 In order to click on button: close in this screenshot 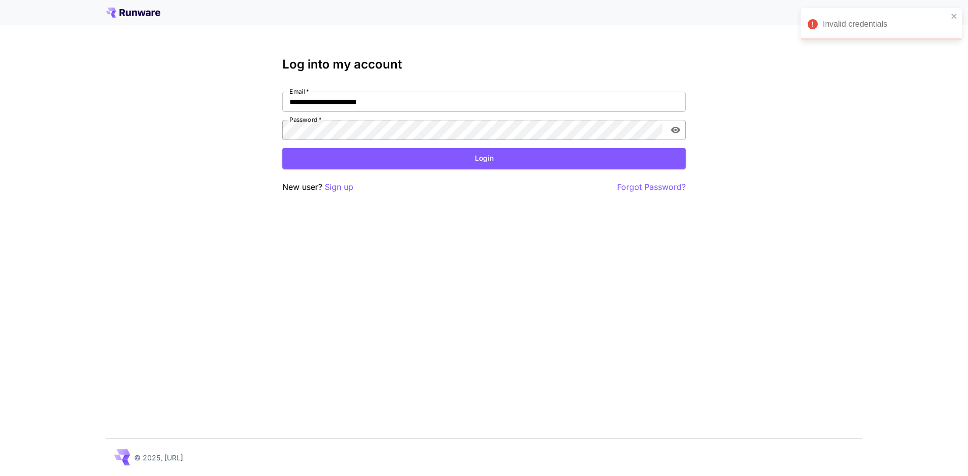, I will do `click(954, 16)`.